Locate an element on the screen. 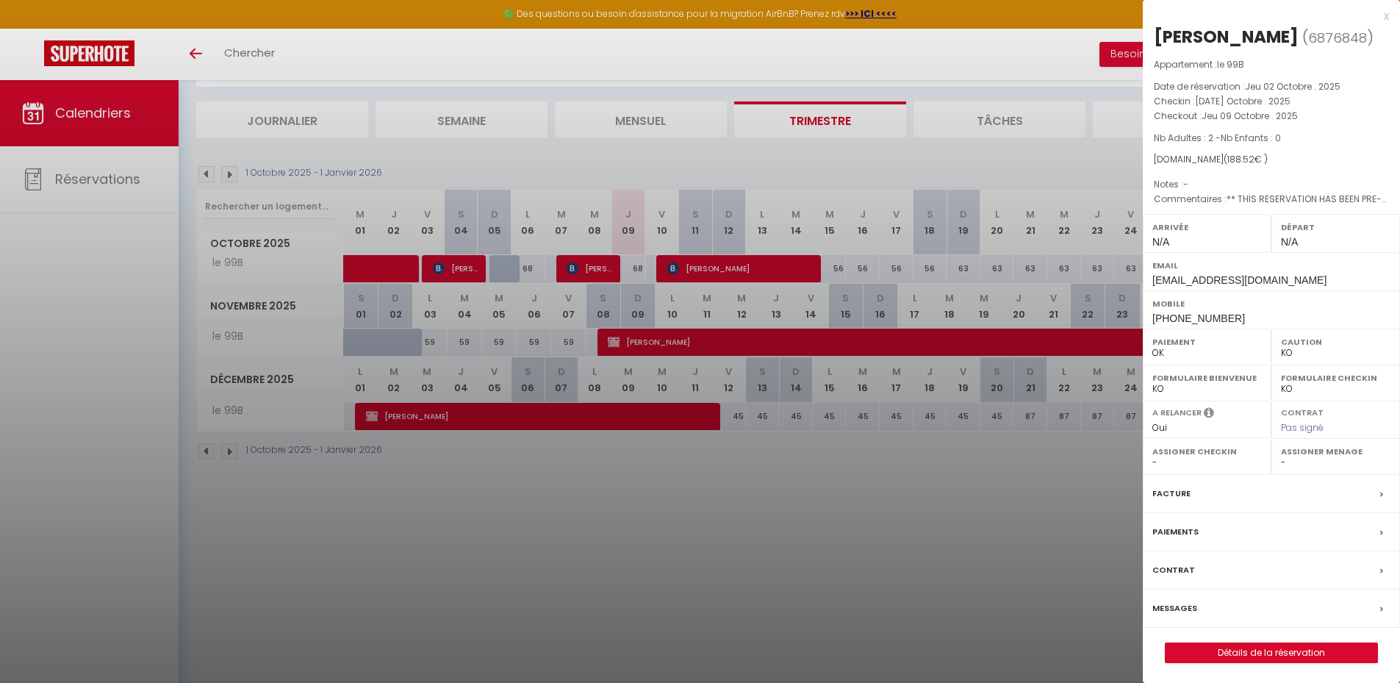 The image size is (1400, 683). label: Formulaire Checkin is located at coordinates (1335, 378).